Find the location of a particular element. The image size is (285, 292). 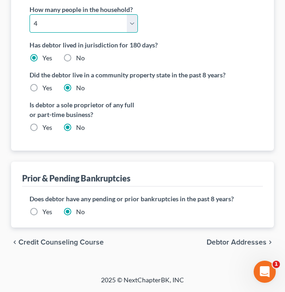

span: Credit Counseling Course is located at coordinates (61, 242).